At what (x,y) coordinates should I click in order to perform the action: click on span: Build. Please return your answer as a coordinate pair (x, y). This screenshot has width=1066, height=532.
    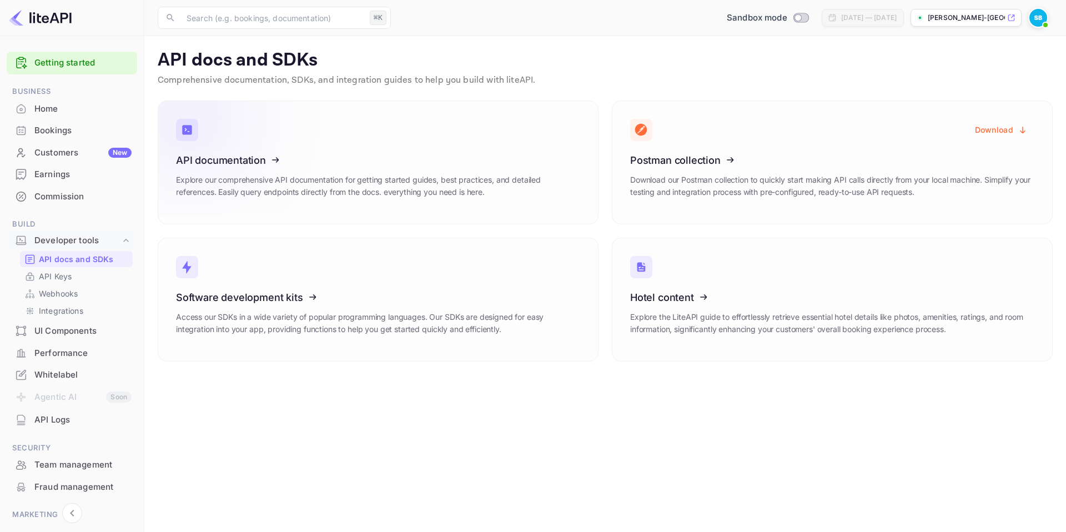
    Looking at the image, I should click on (72, 224).